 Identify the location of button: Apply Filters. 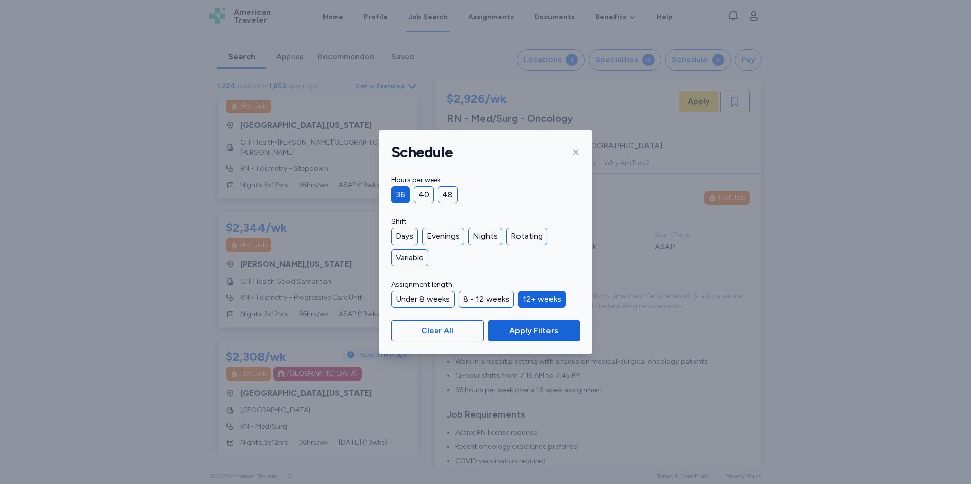
(534, 331).